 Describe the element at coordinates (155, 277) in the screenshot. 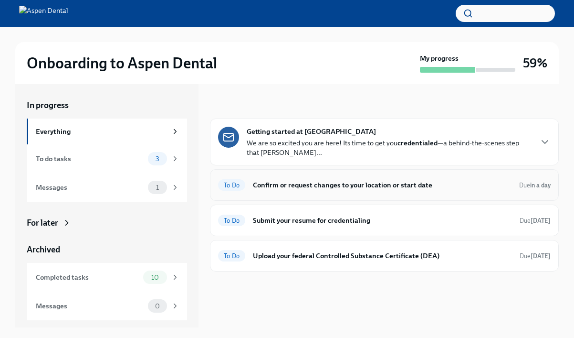

I see `span: 10` at that location.